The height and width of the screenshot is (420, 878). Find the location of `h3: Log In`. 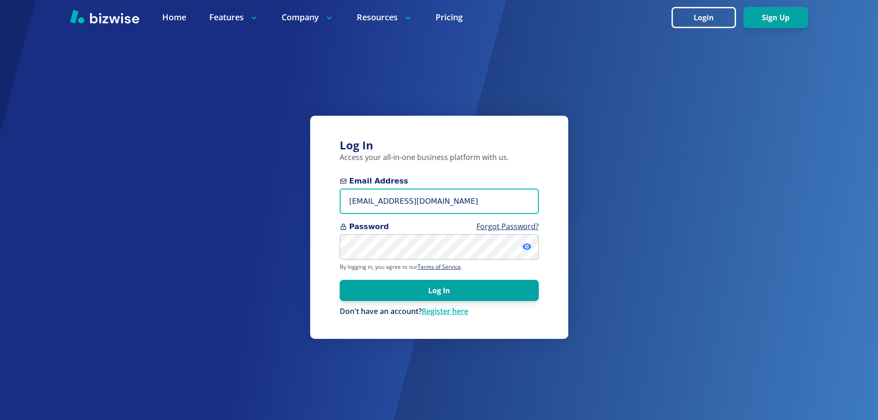

h3: Log In is located at coordinates (439, 145).